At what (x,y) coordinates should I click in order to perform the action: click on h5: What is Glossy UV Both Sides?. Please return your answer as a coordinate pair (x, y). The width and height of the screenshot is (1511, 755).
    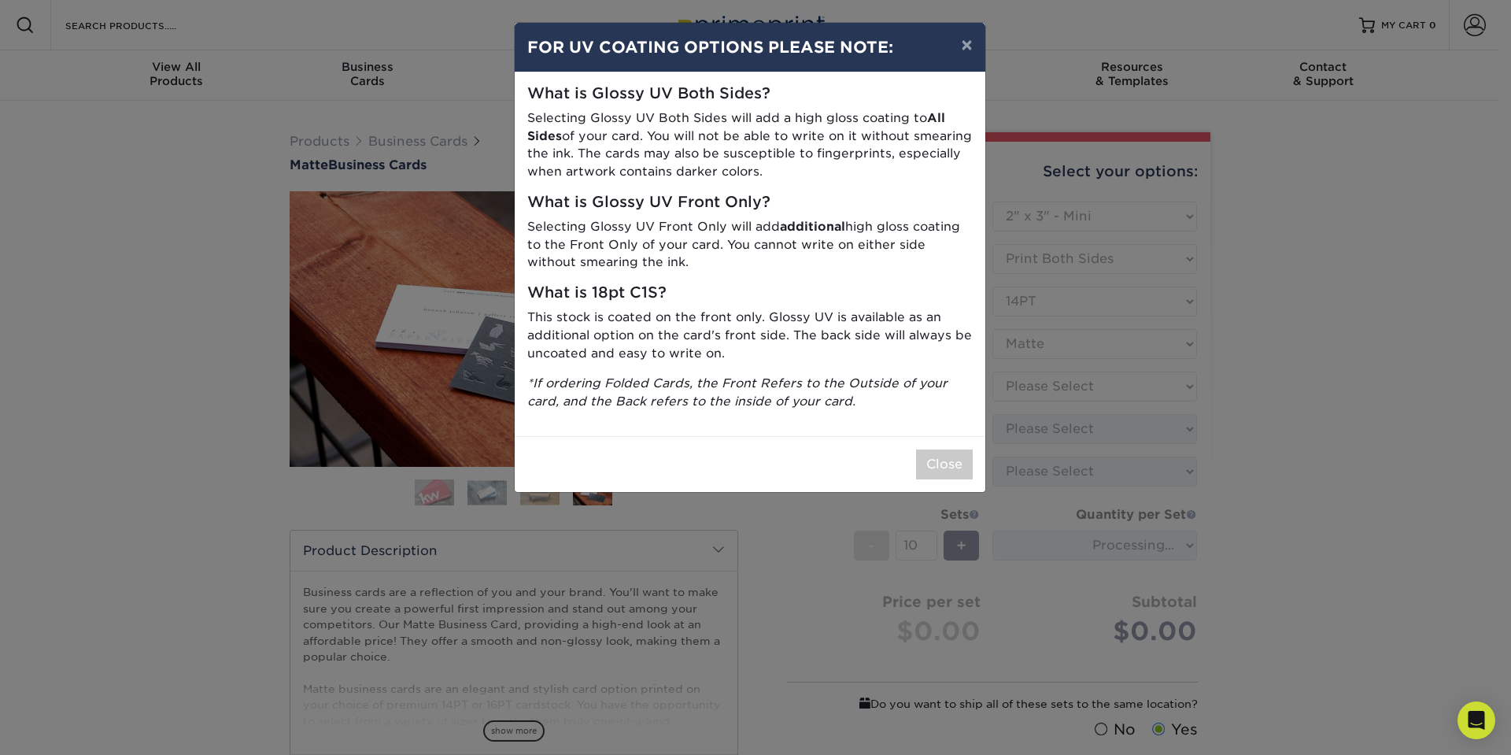
    Looking at the image, I should click on (750, 94).